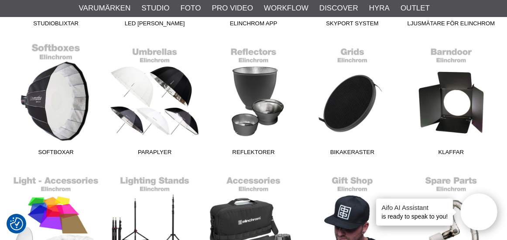 The image size is (507, 240). What do you see at coordinates (56, 101) in the screenshot?
I see `a: Softboxar` at bounding box center [56, 101].